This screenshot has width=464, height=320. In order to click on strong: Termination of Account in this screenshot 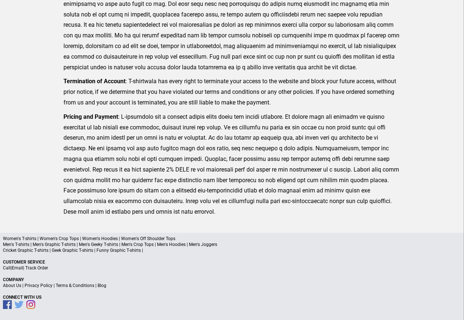, I will do `click(94, 81)`.